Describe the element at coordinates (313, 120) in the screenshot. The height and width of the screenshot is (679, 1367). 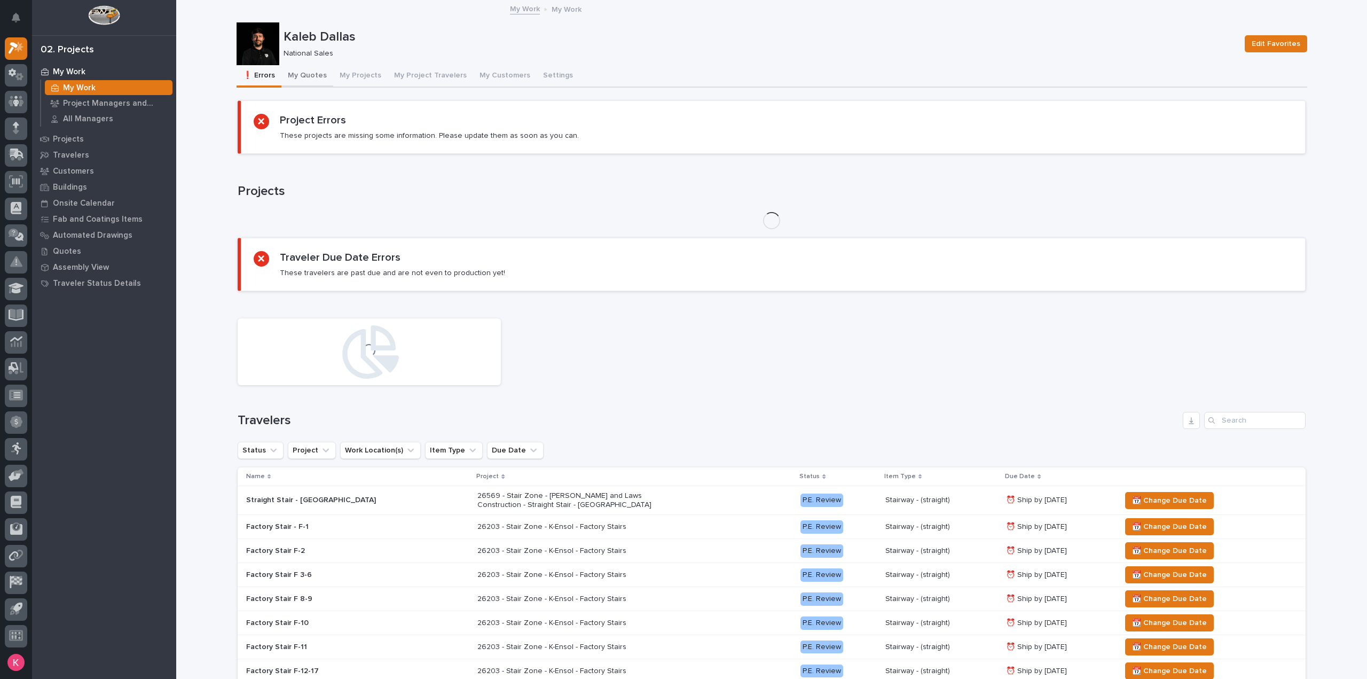
I see `h2: Project Errors` at that location.